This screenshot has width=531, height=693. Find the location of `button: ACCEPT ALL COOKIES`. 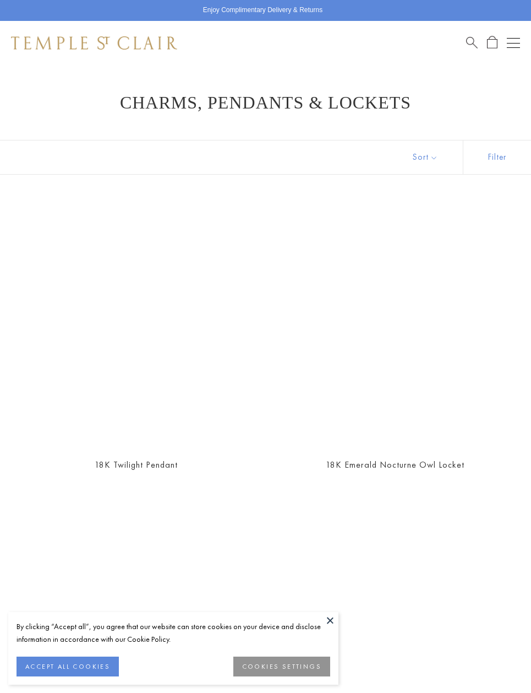

button: ACCEPT ALL COOKIES is located at coordinates (68, 666).